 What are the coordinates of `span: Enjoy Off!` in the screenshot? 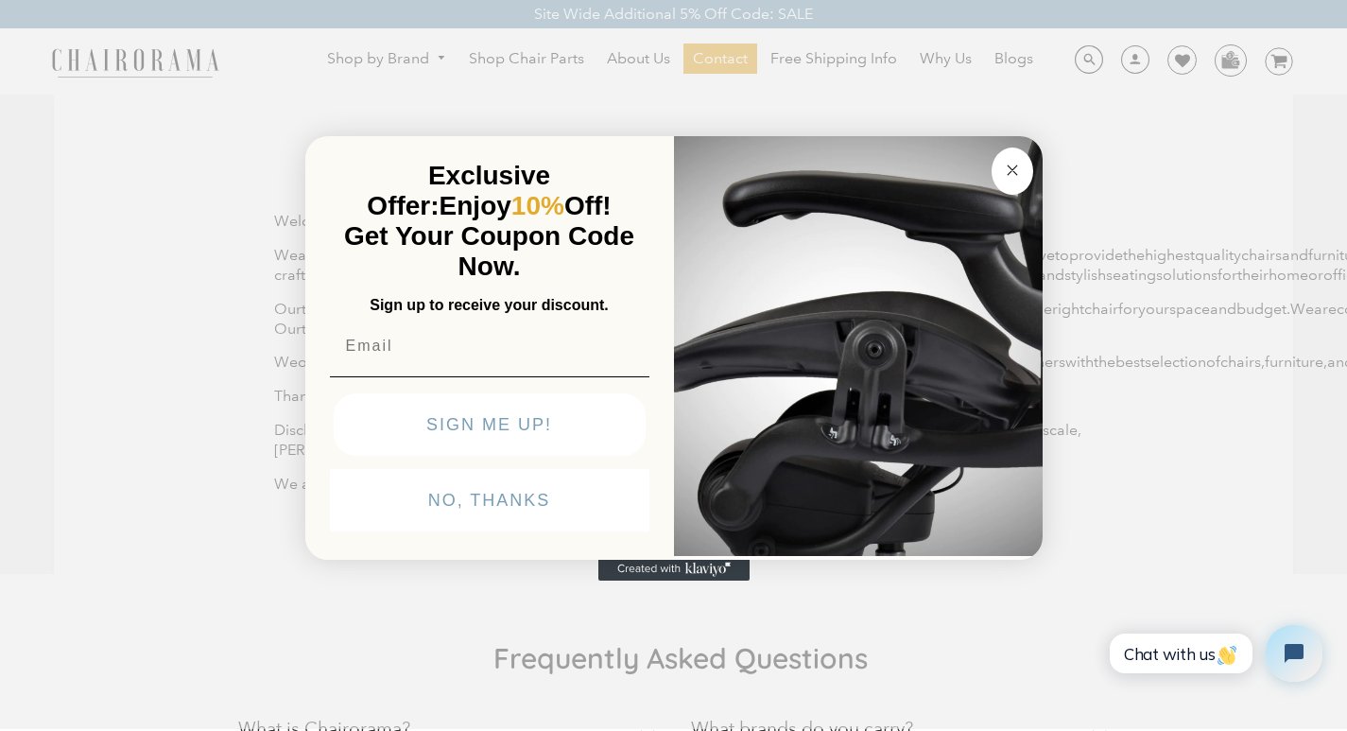 It's located at (525, 205).